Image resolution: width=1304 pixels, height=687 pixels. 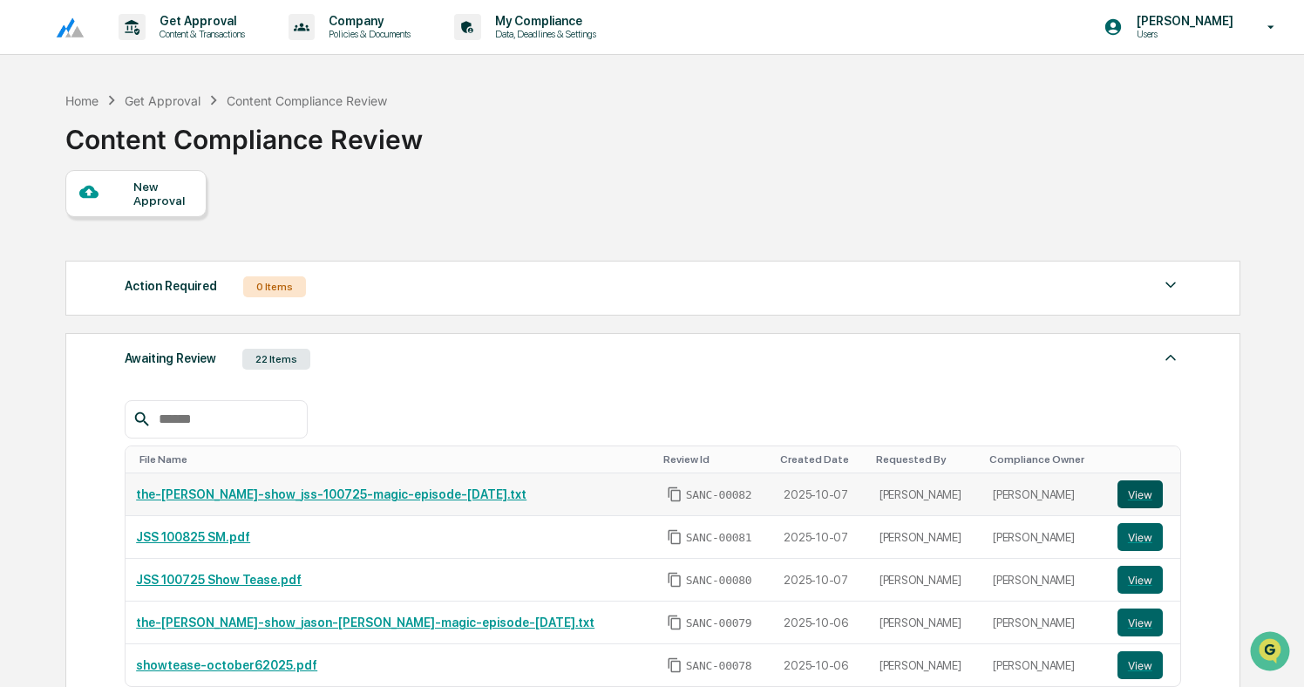 I want to click on div: Action Required, so click(x=171, y=286).